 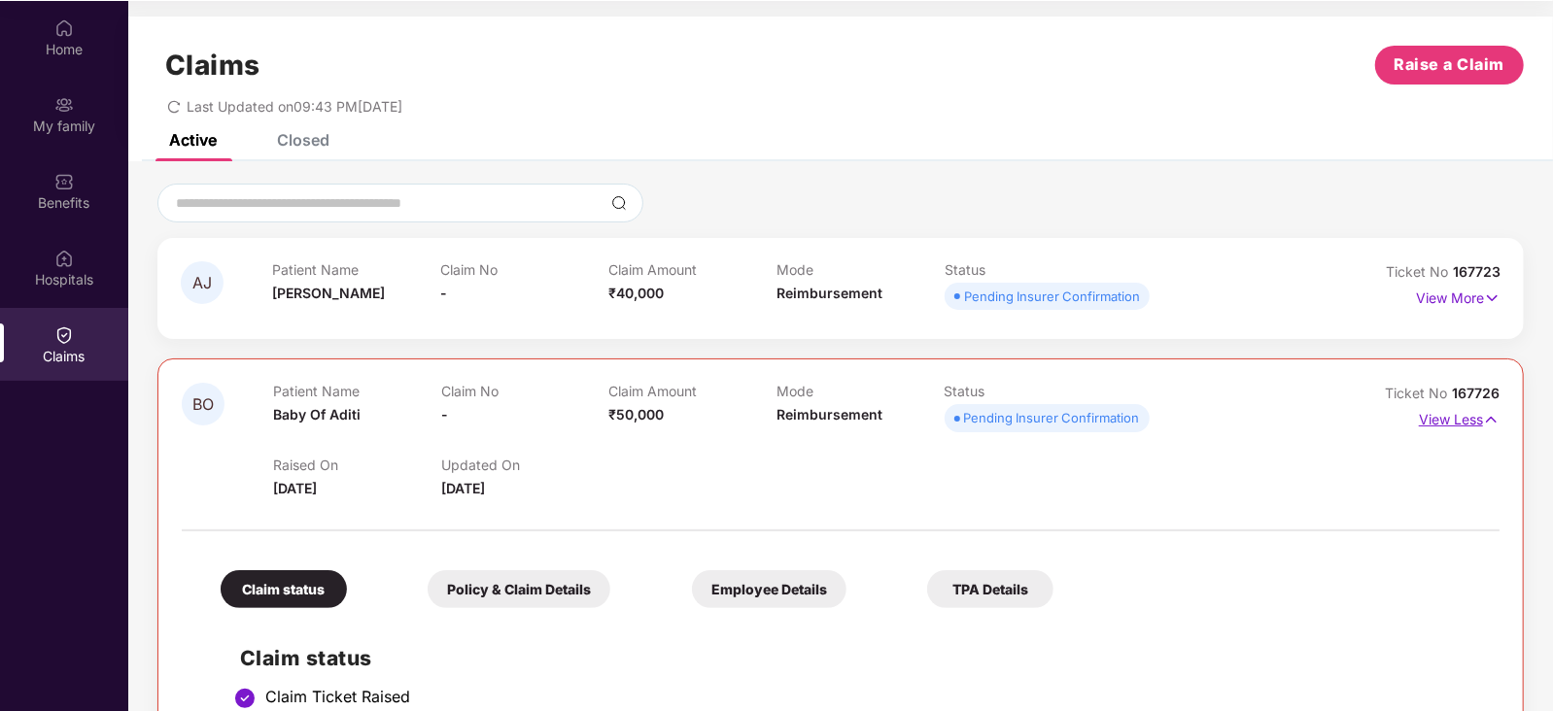 I want to click on div: Employee Details, so click(x=769, y=589).